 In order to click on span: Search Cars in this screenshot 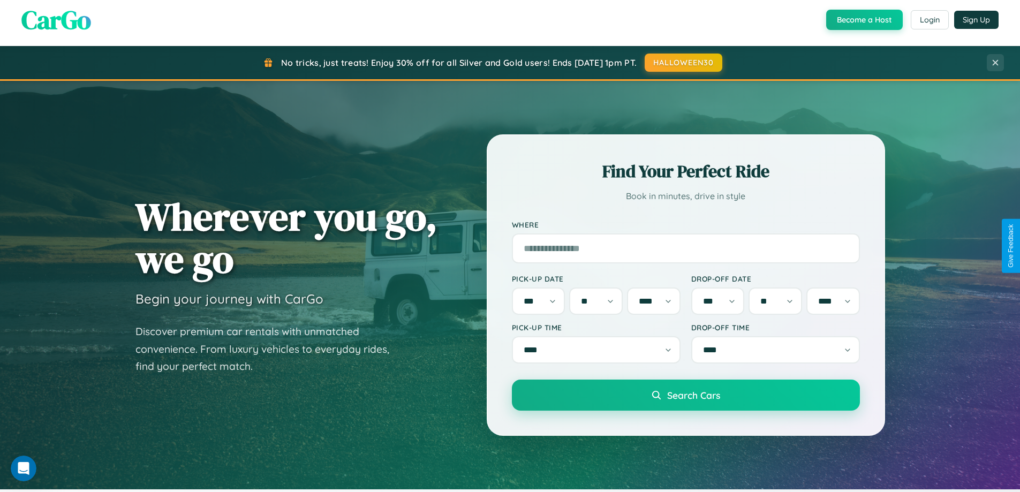, I will do `click(693, 395)`.